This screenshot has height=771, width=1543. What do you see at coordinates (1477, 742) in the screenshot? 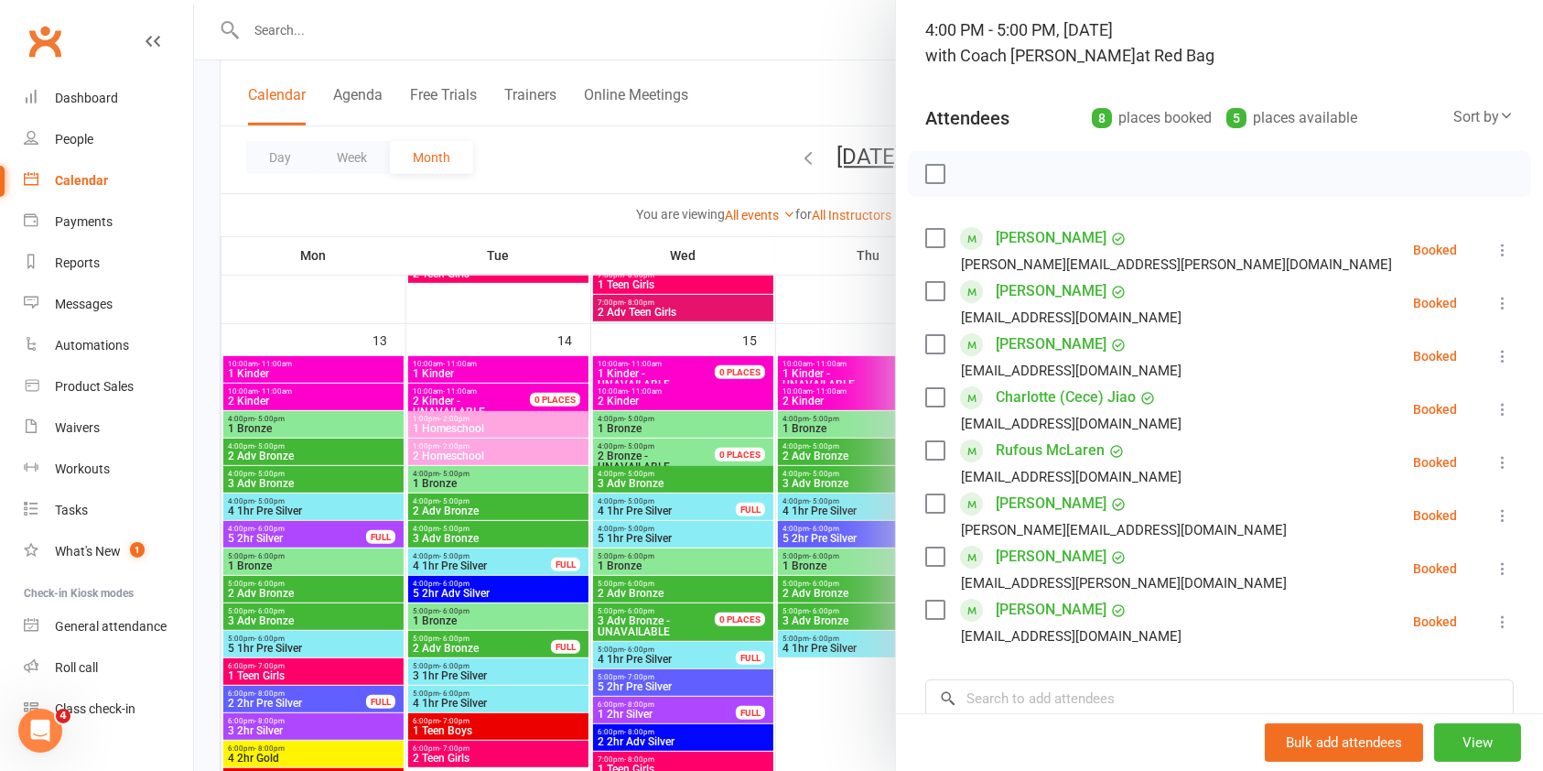
I see `button: View` at bounding box center [1477, 742].